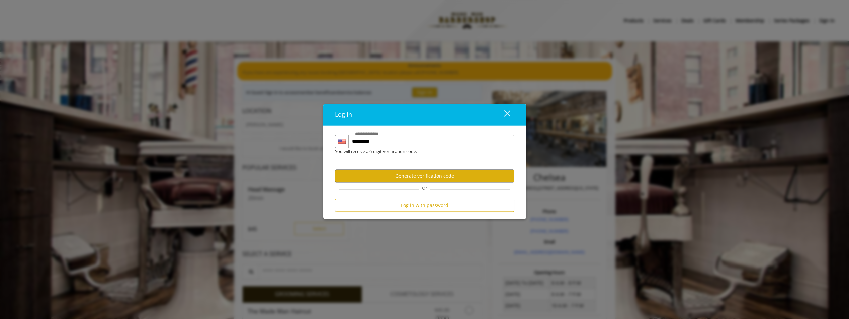  I want to click on div: You will receive a 6-digit verification code., so click(419, 152).